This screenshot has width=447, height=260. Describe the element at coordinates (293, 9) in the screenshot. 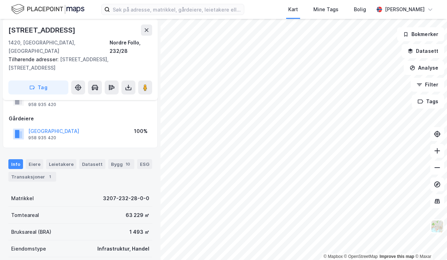

I see `div: Kart` at that location.